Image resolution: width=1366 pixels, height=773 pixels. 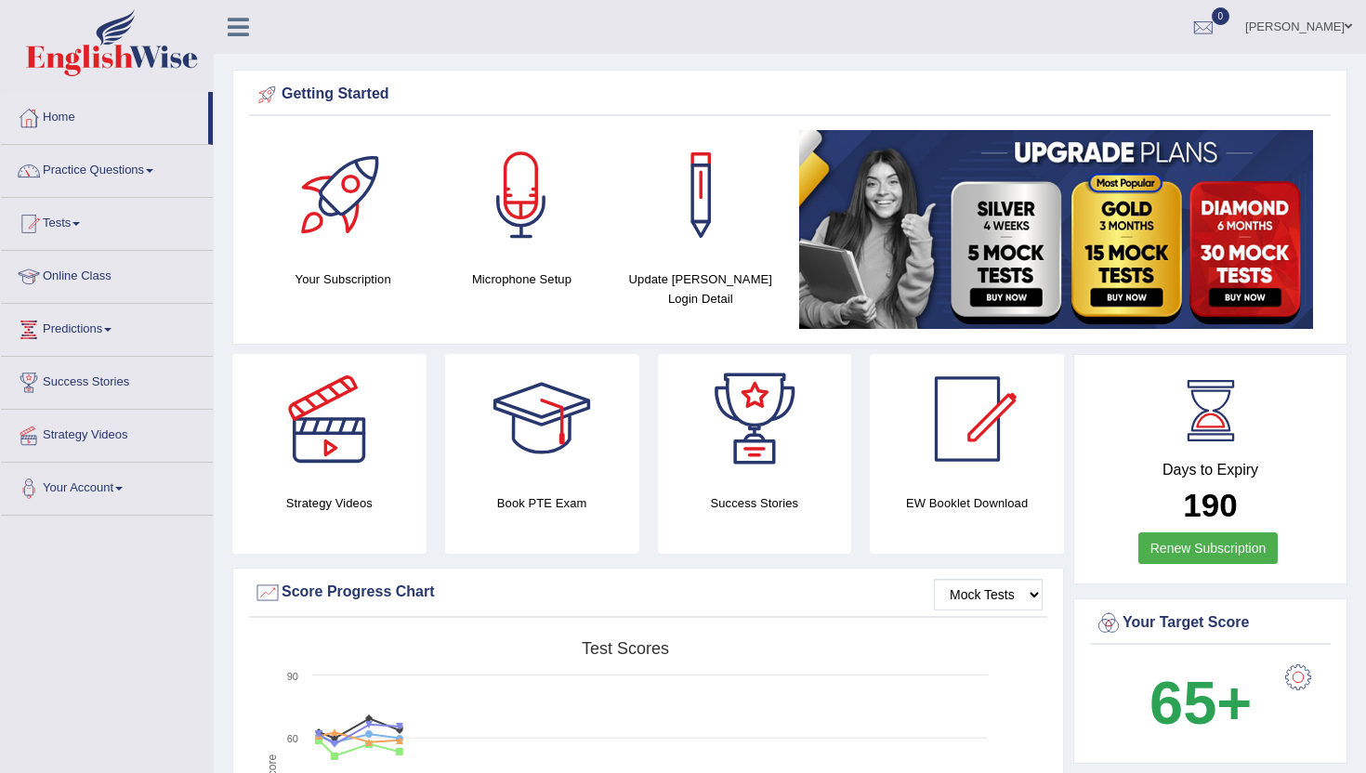 What do you see at coordinates (107, 274) in the screenshot?
I see `a: Online Class` at bounding box center [107, 274].